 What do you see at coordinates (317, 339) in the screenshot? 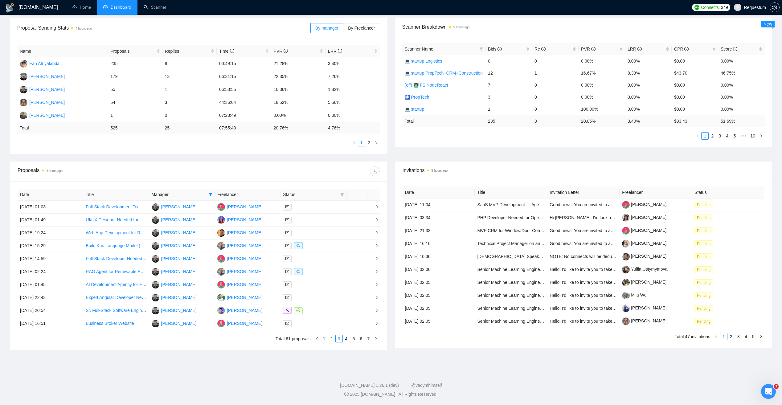
I see `li: Previous Page` at bounding box center [317, 339].